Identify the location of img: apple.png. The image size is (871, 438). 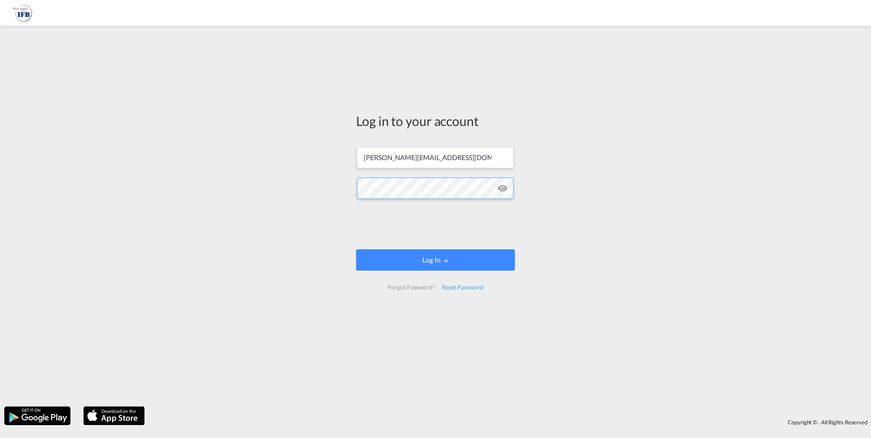
(114, 416).